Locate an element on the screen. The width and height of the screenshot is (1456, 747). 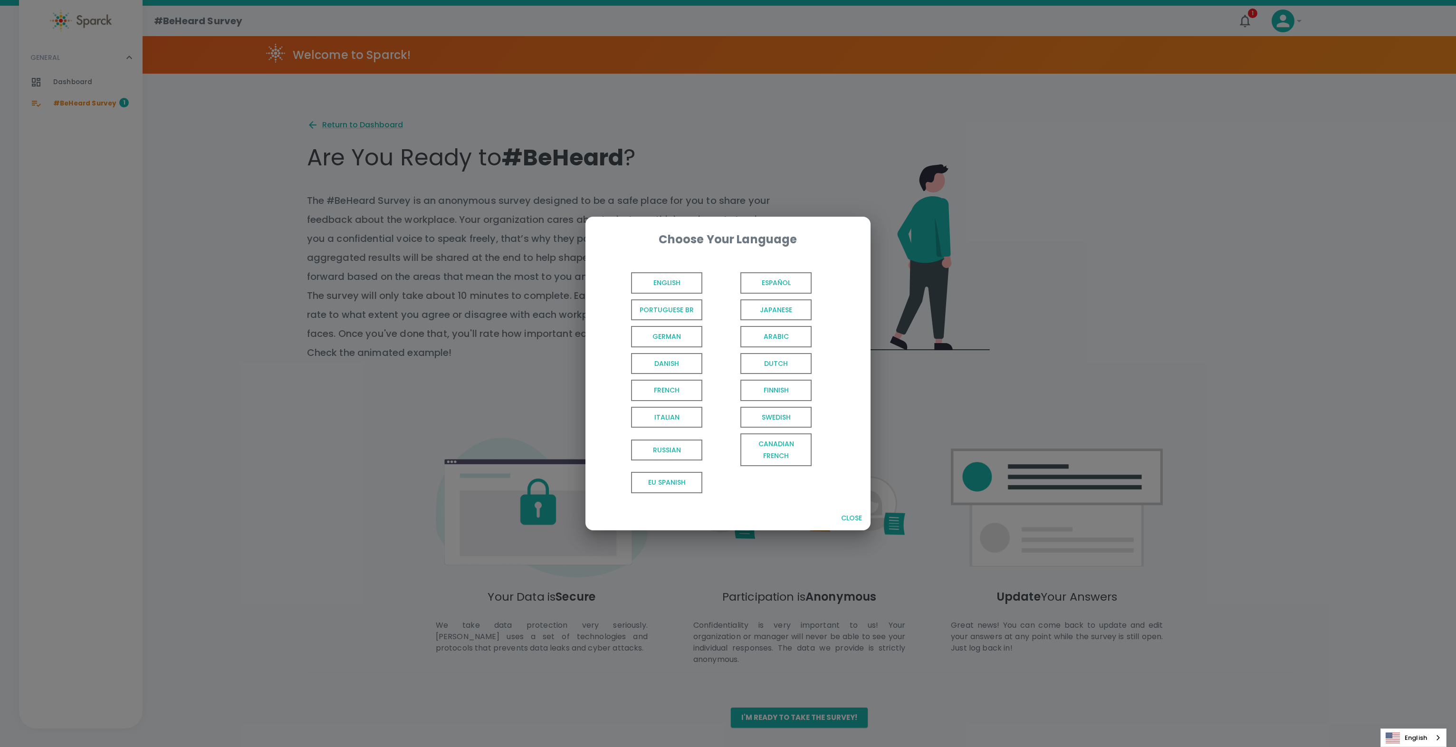
button: Español is located at coordinates (761, 283).